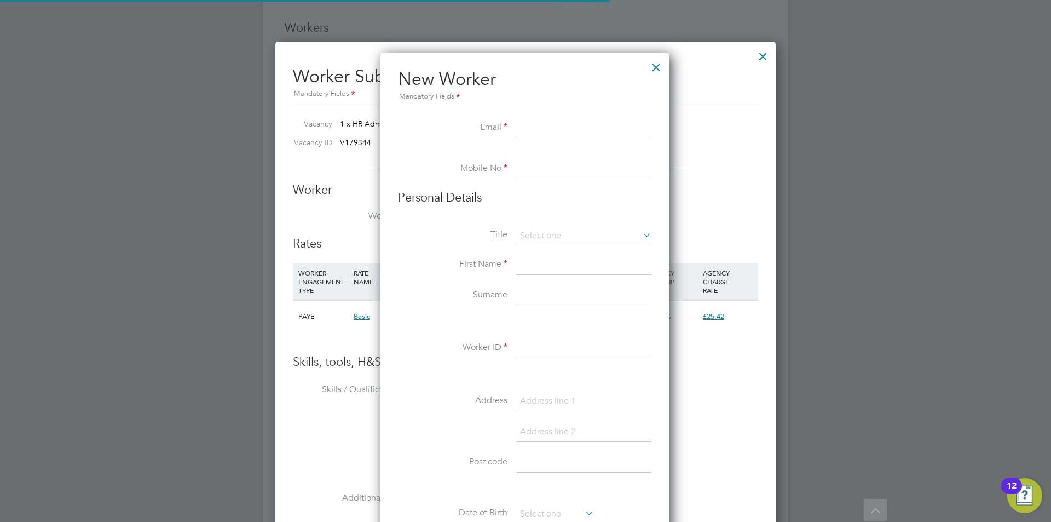 The height and width of the screenshot is (522, 1051). Describe the element at coordinates (453, 400) in the screenshot. I see `label: Address` at that location.